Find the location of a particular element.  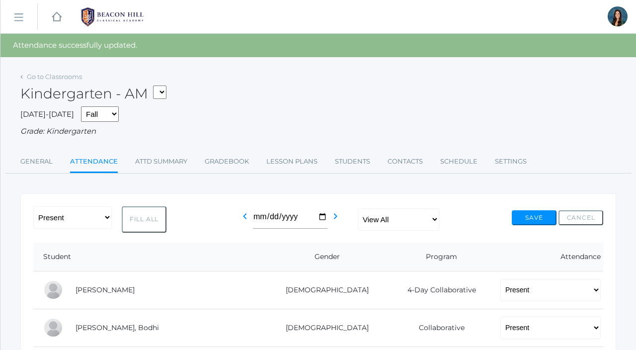

a: chevron_left is located at coordinates (245, 219).